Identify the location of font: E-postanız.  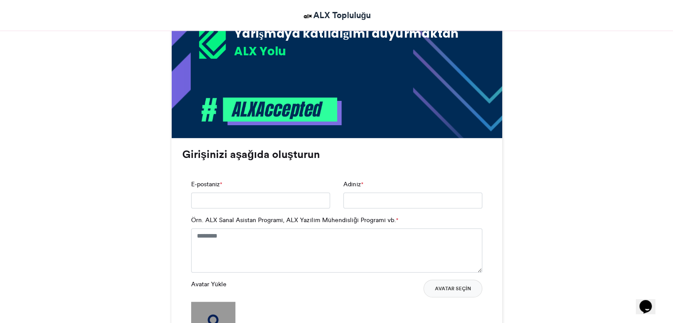
(206, 184).